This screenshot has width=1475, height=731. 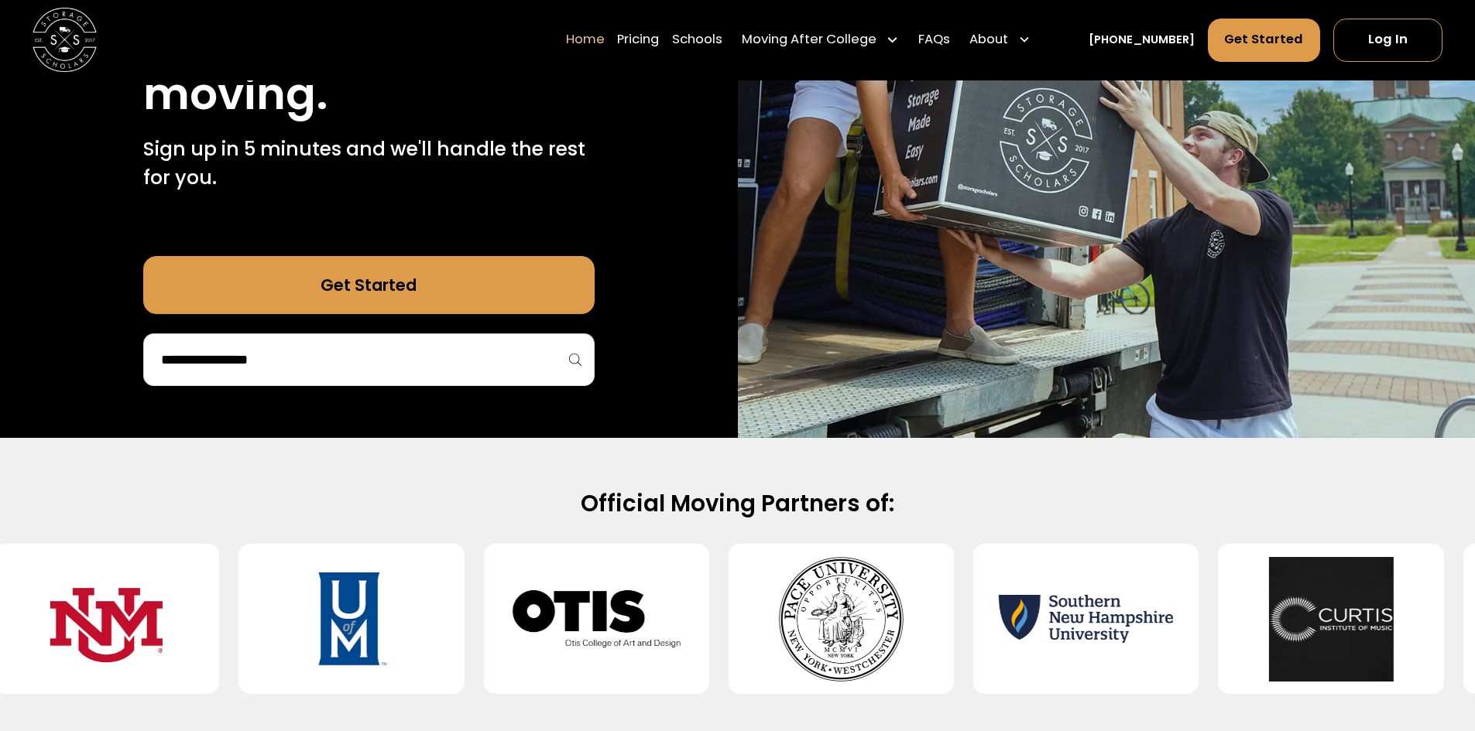 What do you see at coordinates (368, 163) in the screenshot?
I see `p: Sign up in 5 minutes and we'll handle the rest for you.` at bounding box center [368, 163].